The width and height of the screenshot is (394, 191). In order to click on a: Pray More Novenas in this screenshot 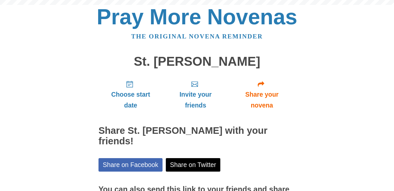, I will do `click(197, 17)`.